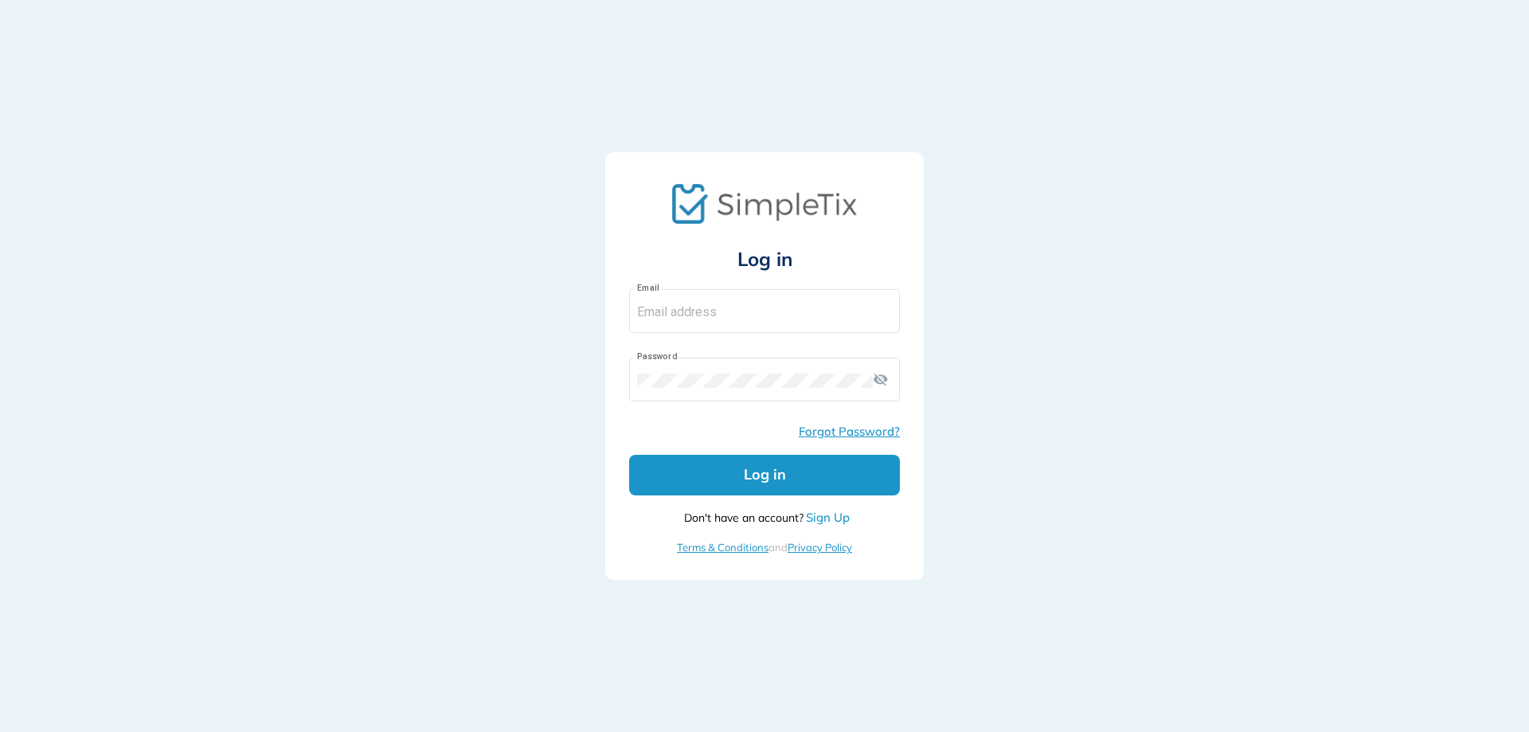 The width and height of the screenshot is (1529, 732). I want to click on a: Privacy Policy, so click(820, 547).